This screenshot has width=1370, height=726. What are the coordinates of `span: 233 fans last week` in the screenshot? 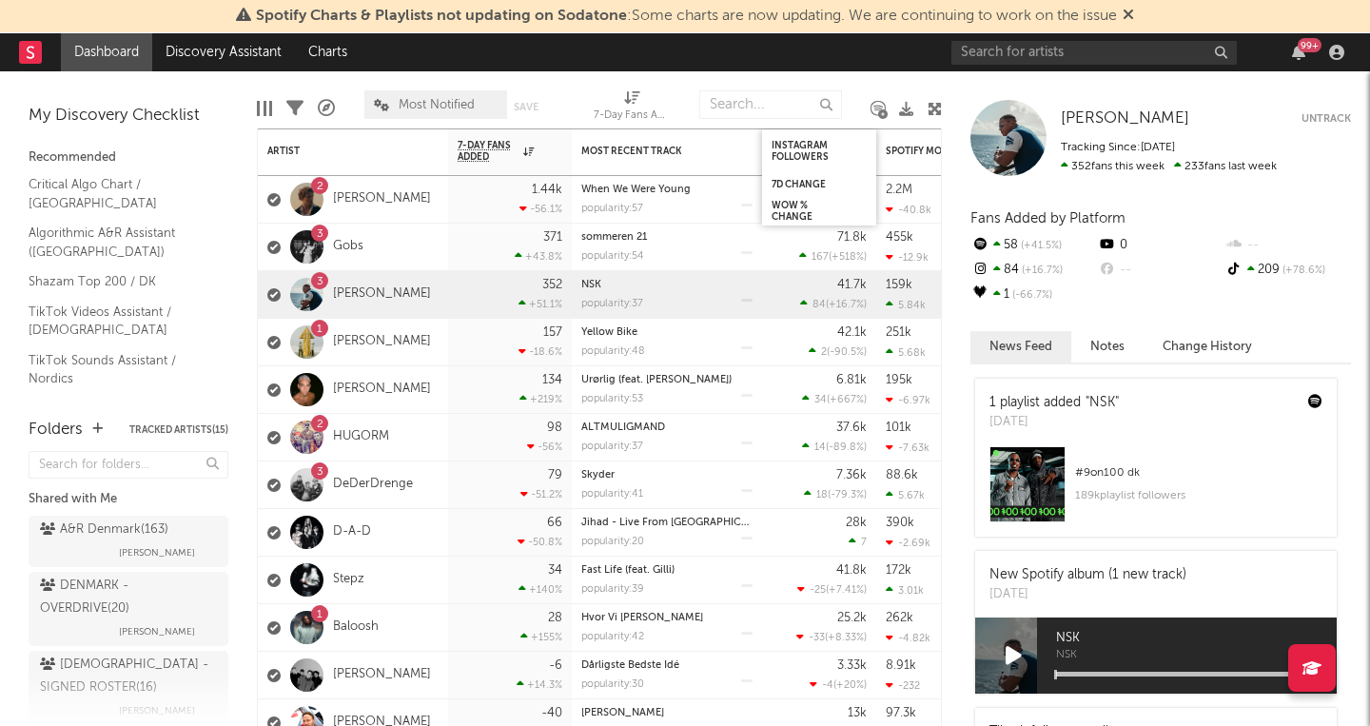 It's located at (1169, 167).